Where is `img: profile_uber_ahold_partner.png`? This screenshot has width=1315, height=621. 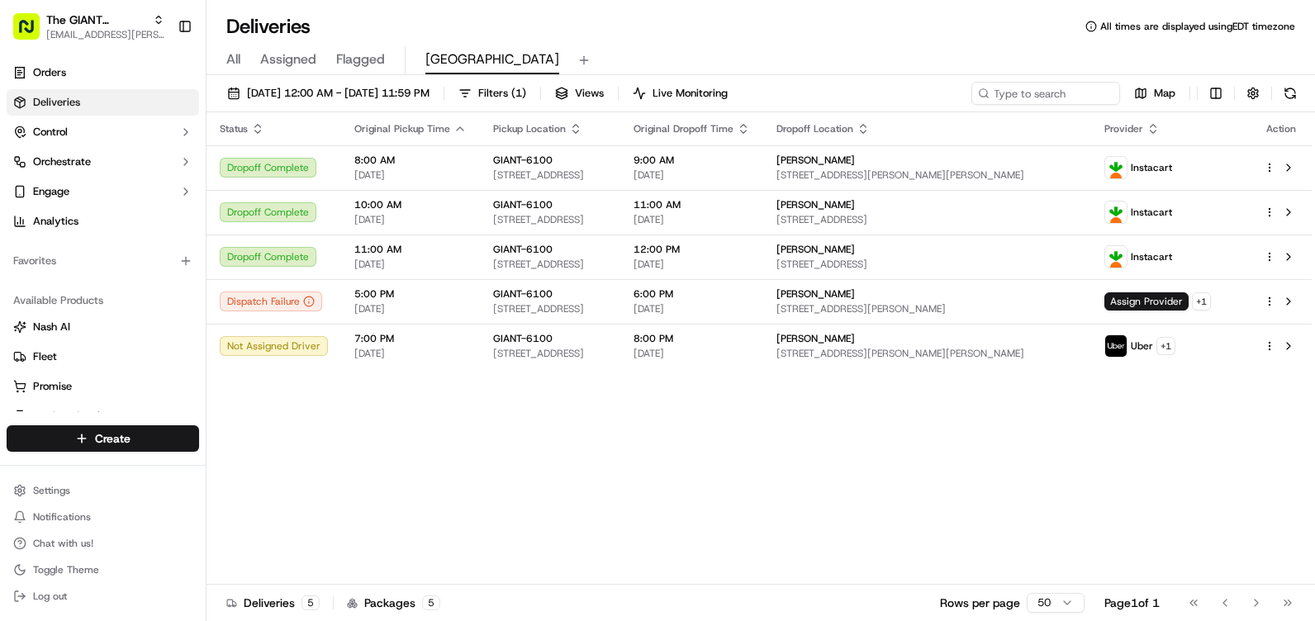
img: profile_uber_ahold_partner.png is located at coordinates (1116, 346).